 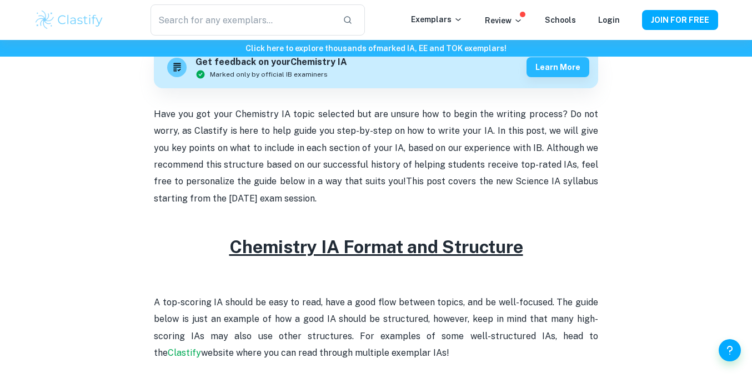 What do you see at coordinates (680, 20) in the screenshot?
I see `button: JOIN FOR FREE` at bounding box center [680, 20].